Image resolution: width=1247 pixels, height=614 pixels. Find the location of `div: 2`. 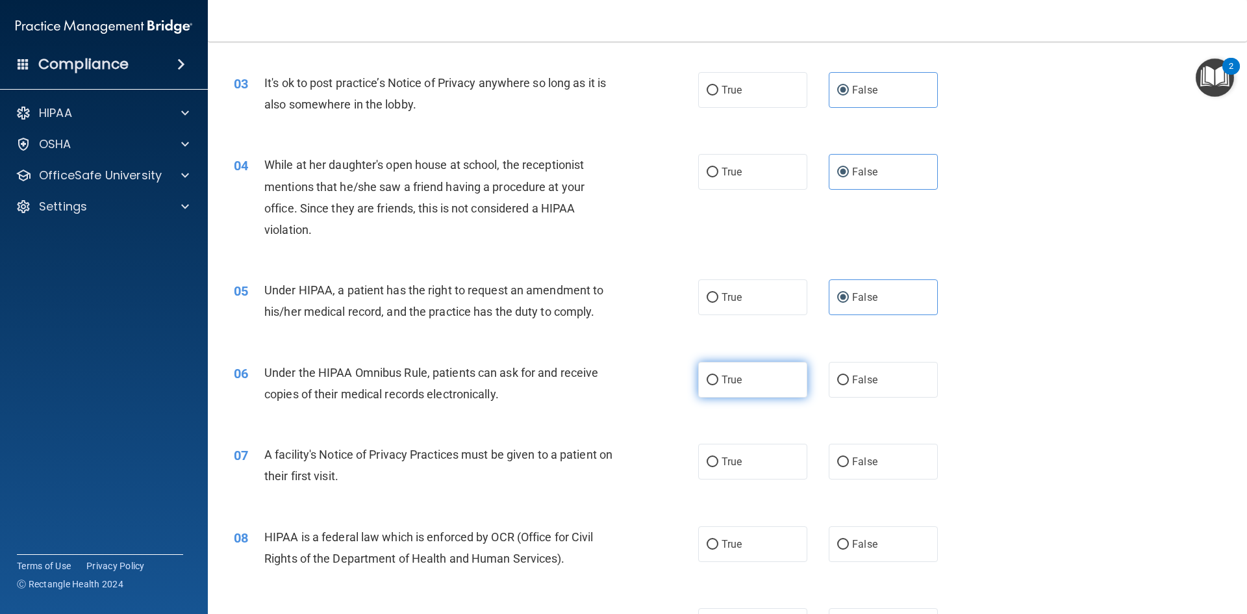

div: 2 is located at coordinates (1231, 75).